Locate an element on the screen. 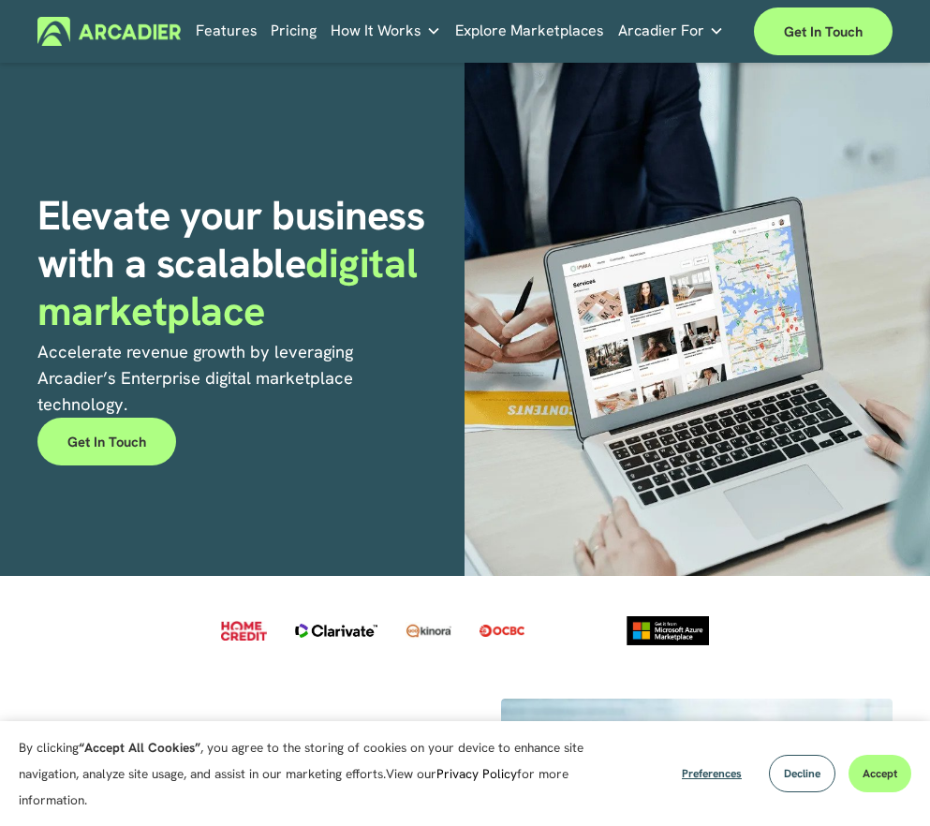  button: Accept is located at coordinates (880, 774).